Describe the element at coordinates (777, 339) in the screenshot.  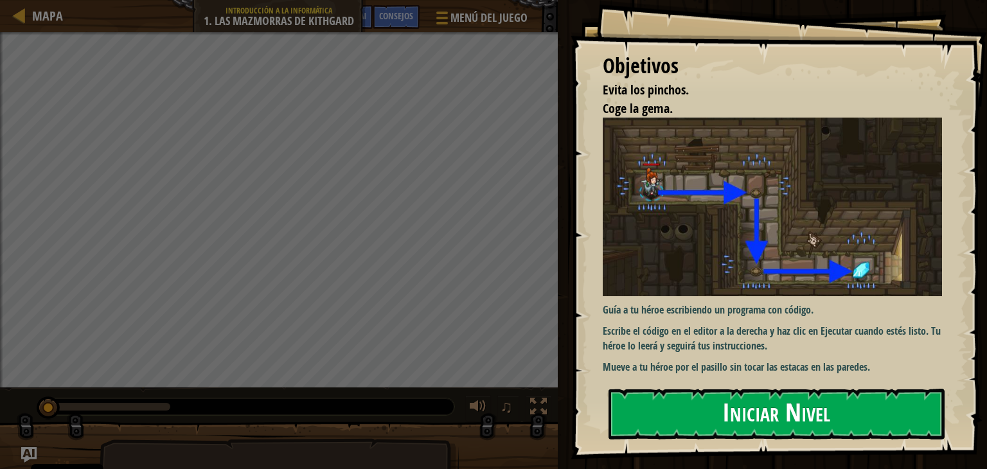
I see `p: Escribe el código en el editor a la derecha y haz clic en Ejecutar cuando estés listo. Tu héroe l...` at that location.